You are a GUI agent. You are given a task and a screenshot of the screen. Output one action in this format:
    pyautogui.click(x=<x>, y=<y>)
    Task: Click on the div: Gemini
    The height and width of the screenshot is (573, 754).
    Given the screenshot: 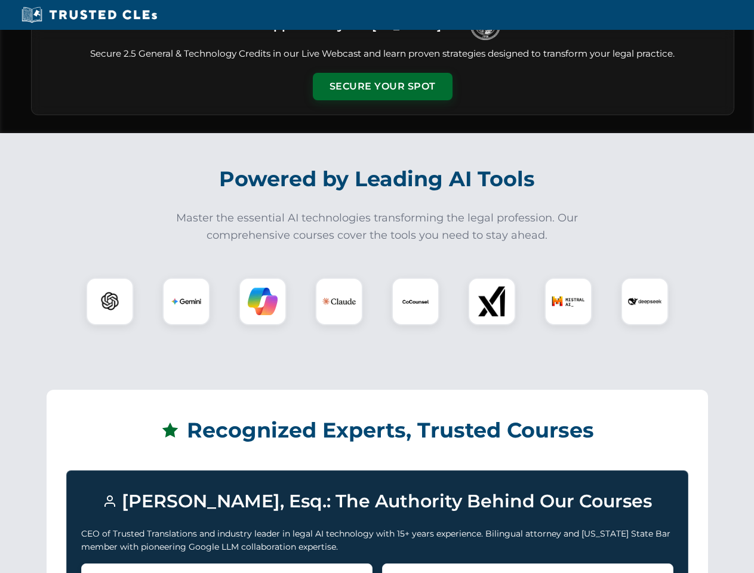 What is the action you would take?
    pyautogui.click(x=186, y=302)
    